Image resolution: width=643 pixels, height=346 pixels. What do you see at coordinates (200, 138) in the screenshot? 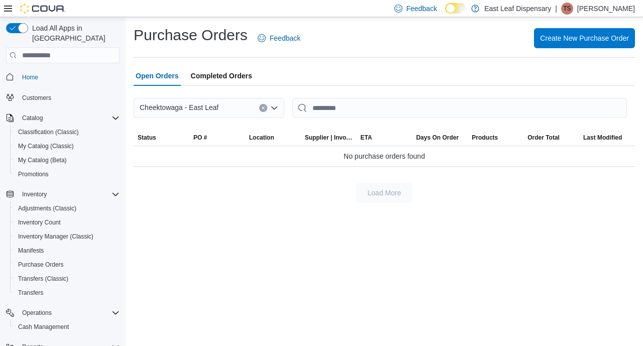
I see `span: PO #` at bounding box center [200, 138].